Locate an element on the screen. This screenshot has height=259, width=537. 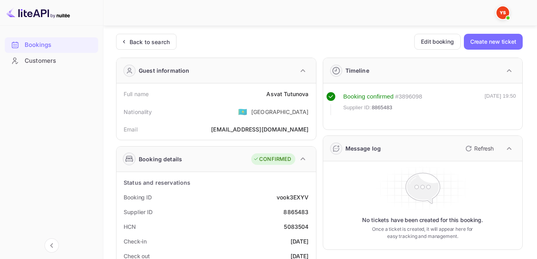
button: Refresh is located at coordinates (479, 149).